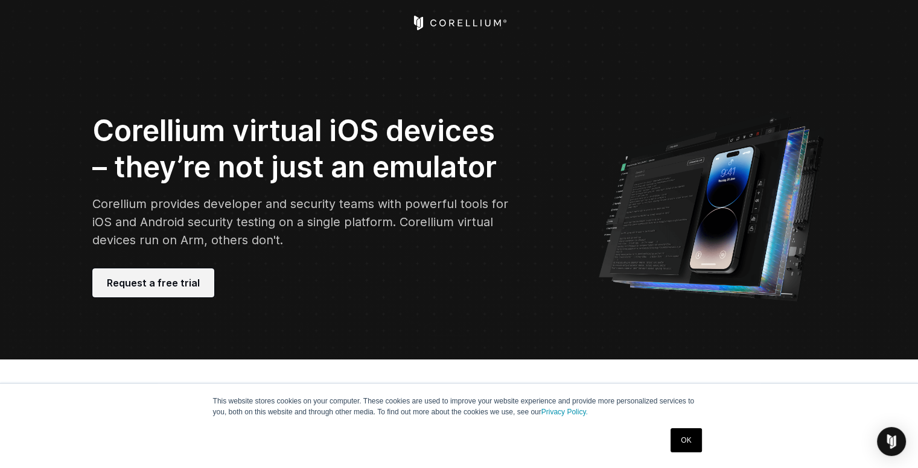  Describe the element at coordinates (685, 440) in the screenshot. I see `a: OK` at that location.